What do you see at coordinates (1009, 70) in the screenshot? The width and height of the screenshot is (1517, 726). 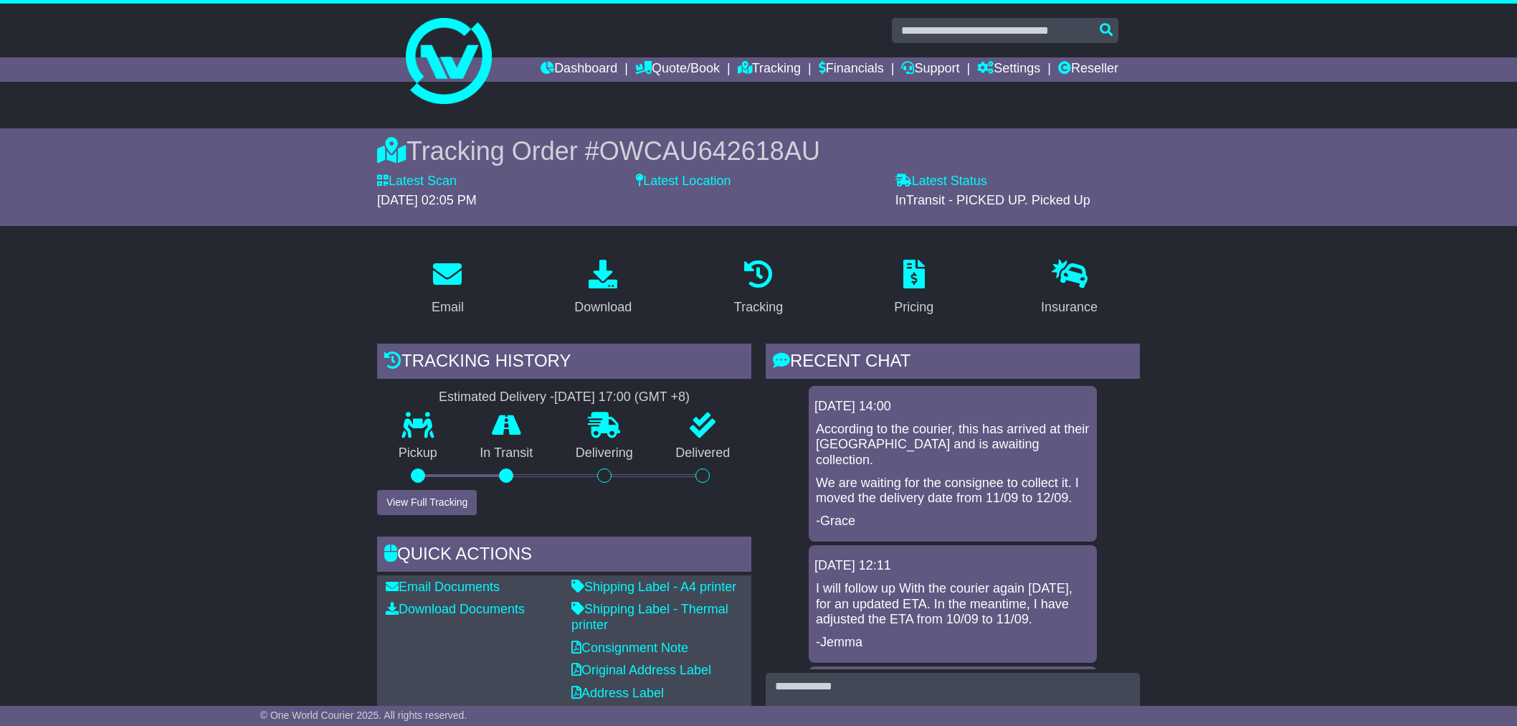 I see `a: Settings` at bounding box center [1009, 70].